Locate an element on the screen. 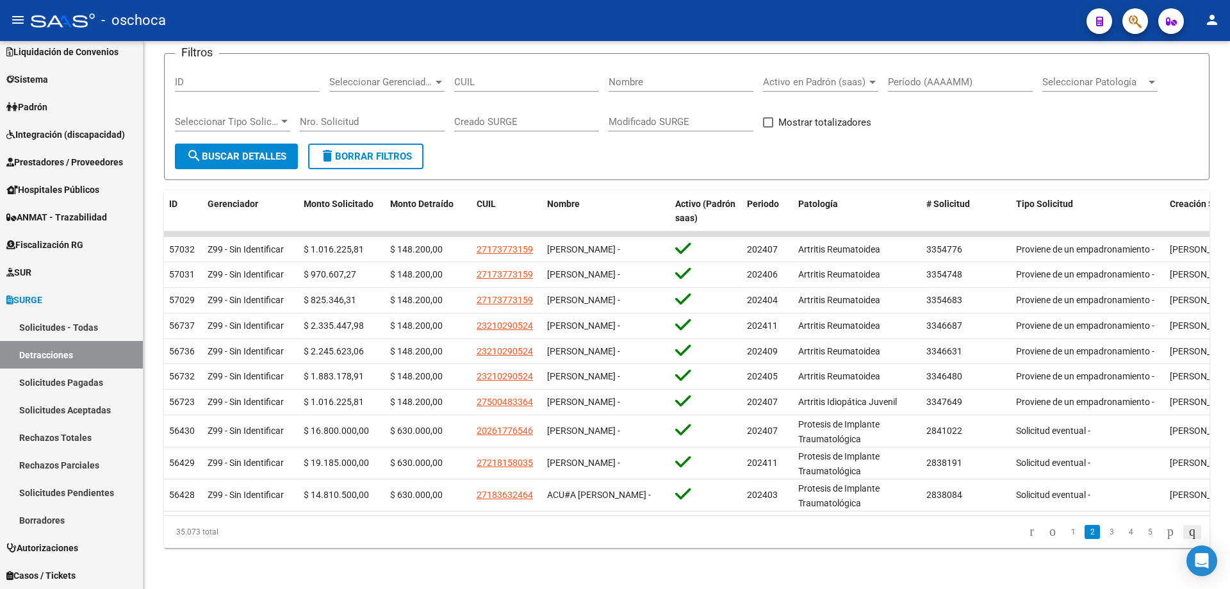 The height and width of the screenshot is (589, 1230). span: 3346631 is located at coordinates (945, 351).